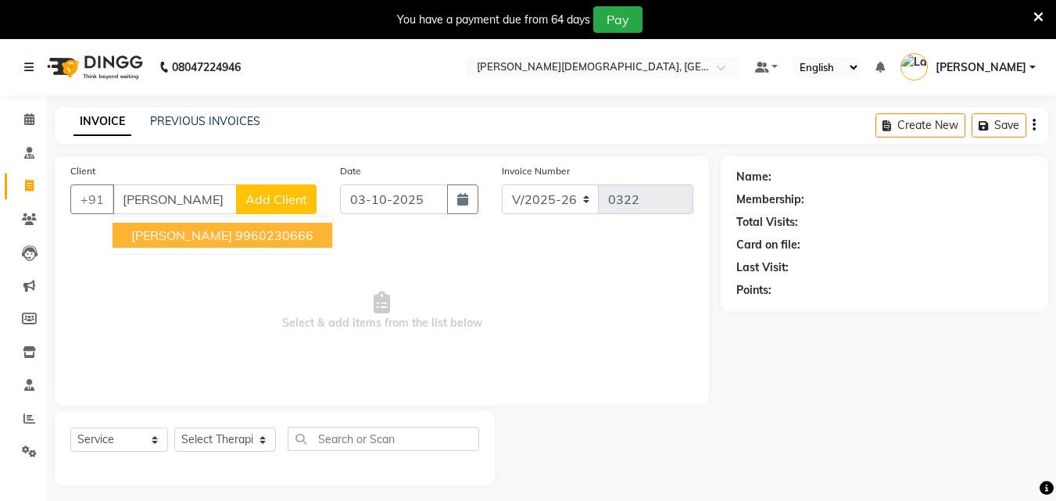  Describe the element at coordinates (93, 67) in the screenshot. I see `img: logo` at that location.